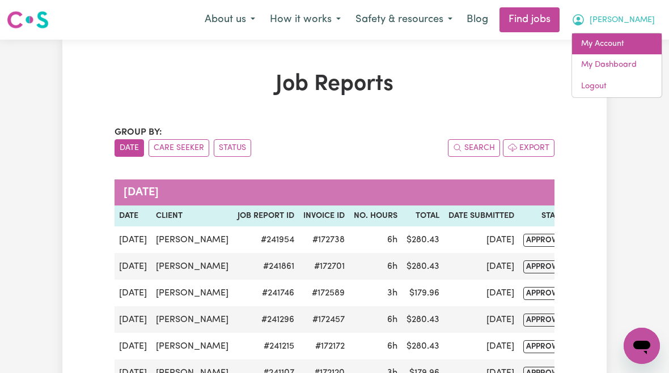 Image resolution: width=669 pixels, height=373 pixels. What do you see at coordinates (305, 20) in the screenshot?
I see `button: How it works` at bounding box center [305, 20].